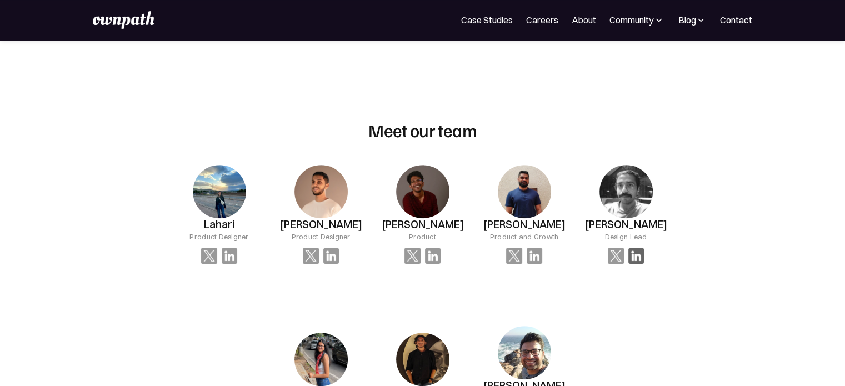 This screenshot has width=845, height=386. What do you see at coordinates (219, 225) in the screenshot?
I see `h3: Lahari` at bounding box center [219, 225].